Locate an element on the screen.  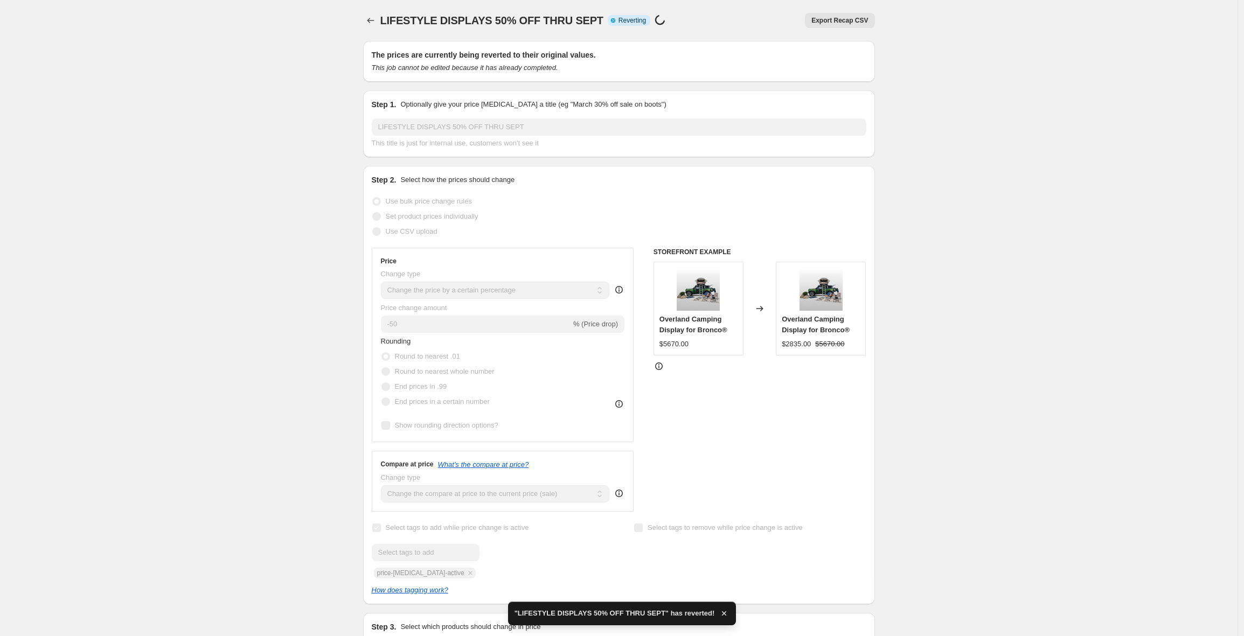
span: Set product prices individually is located at coordinates (432, 216).